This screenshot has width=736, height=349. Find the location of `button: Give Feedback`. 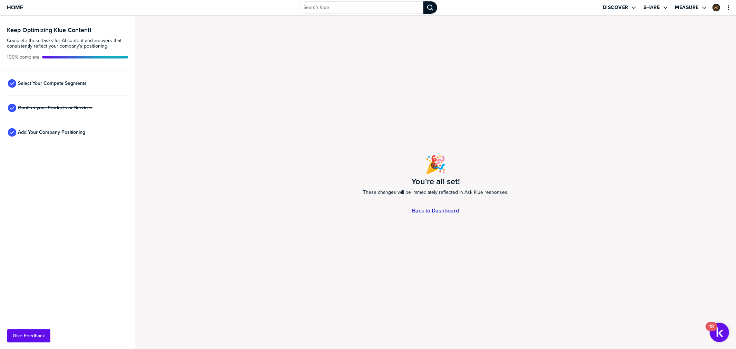

button: Give Feedback is located at coordinates (29, 336).